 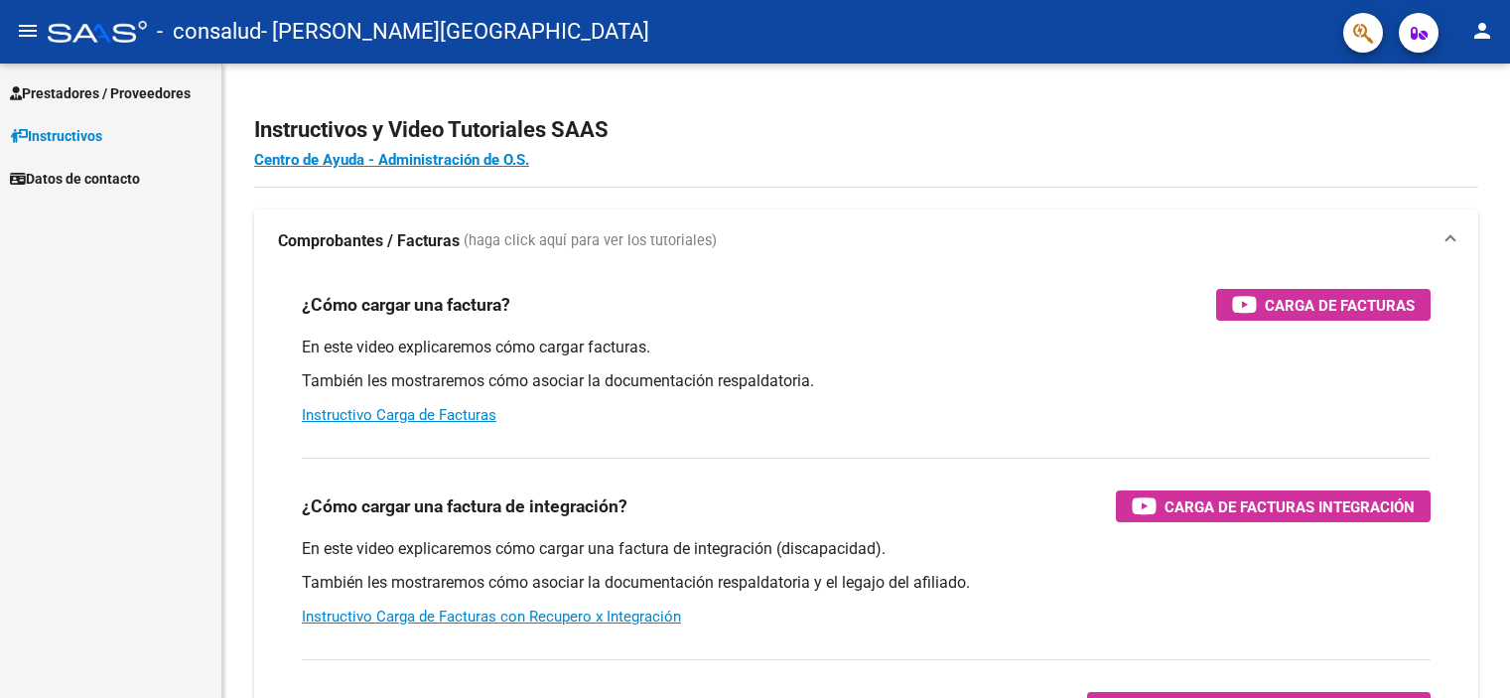 What do you see at coordinates (368, 241) in the screenshot?
I see `strong: Comprobantes / Facturas` at bounding box center [368, 241].